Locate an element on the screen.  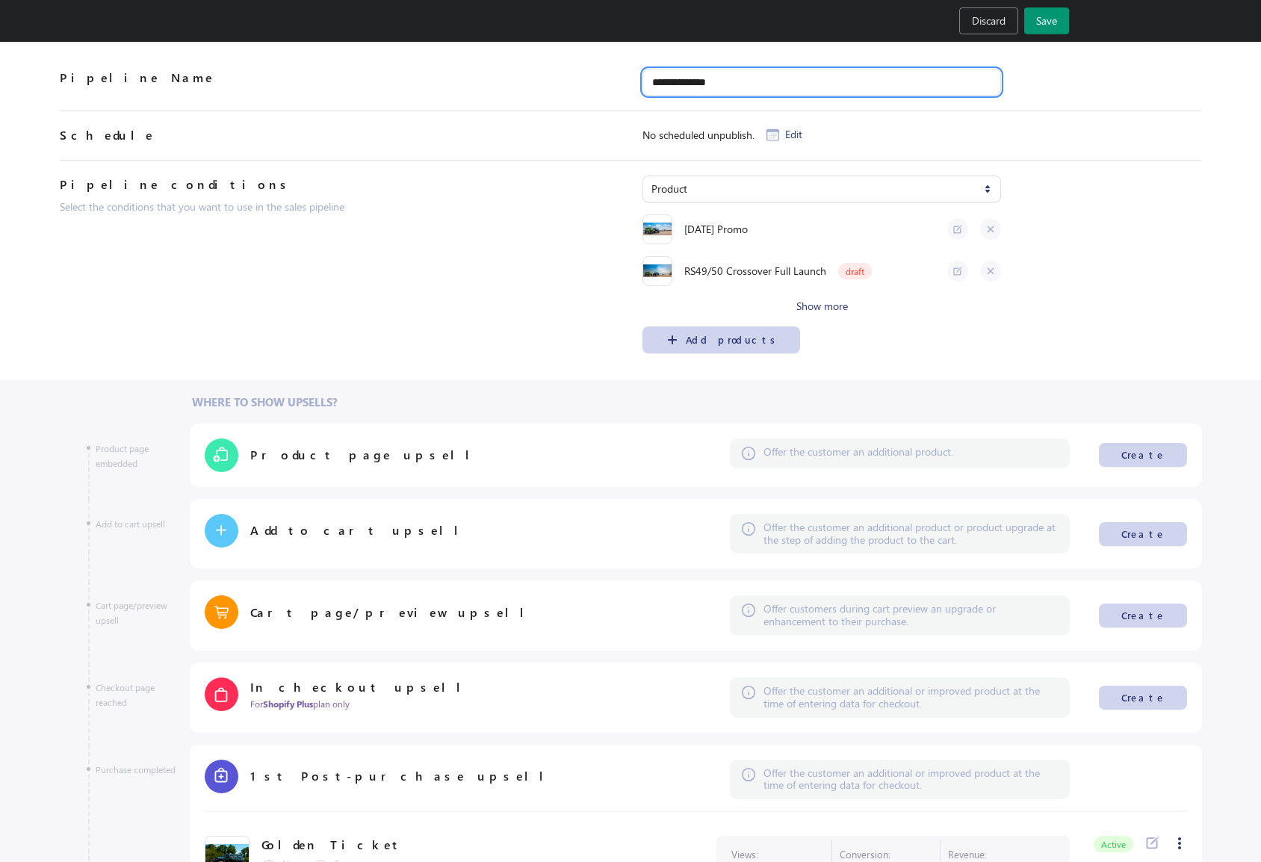
span: In checkout upsell is located at coordinates (361, 687).